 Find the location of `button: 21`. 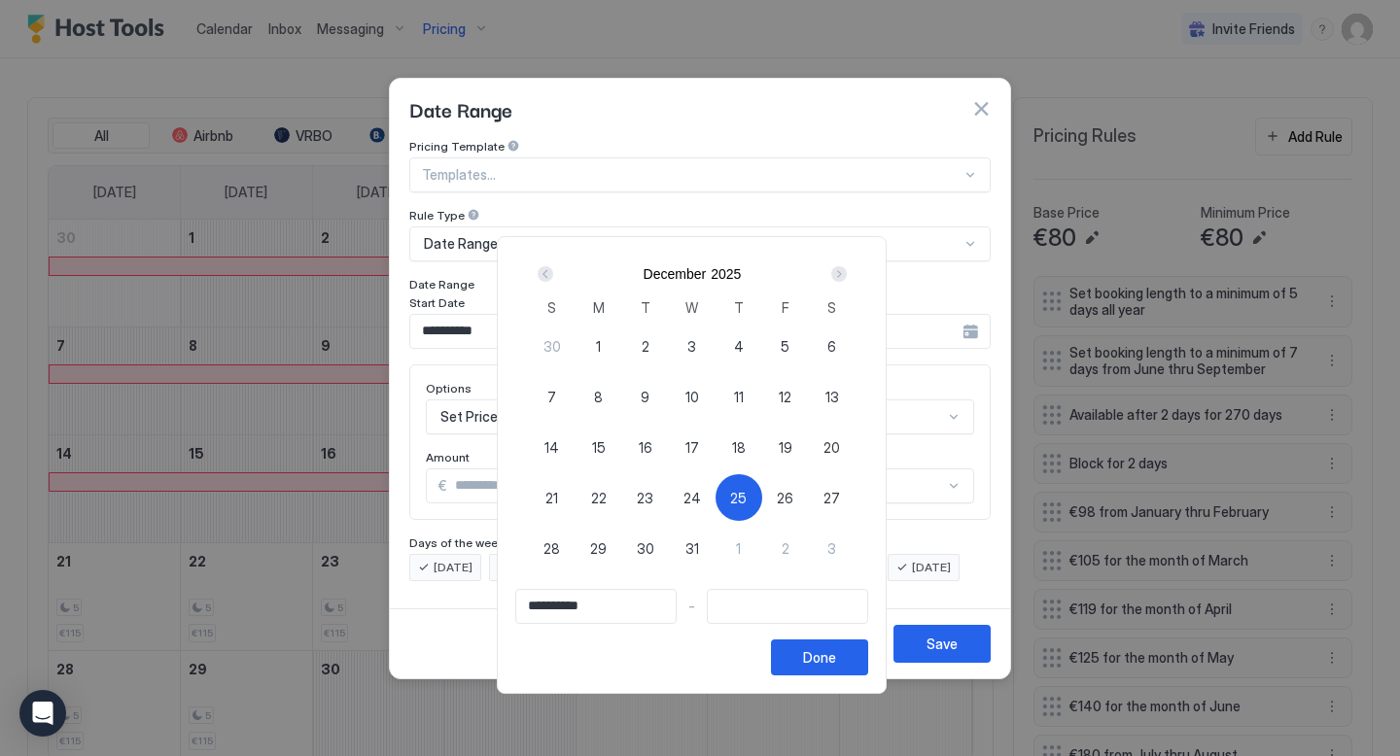

button: 21 is located at coordinates (552, 498).